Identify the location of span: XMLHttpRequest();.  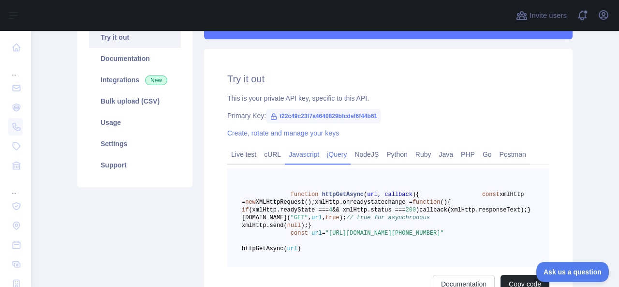
(285, 202).